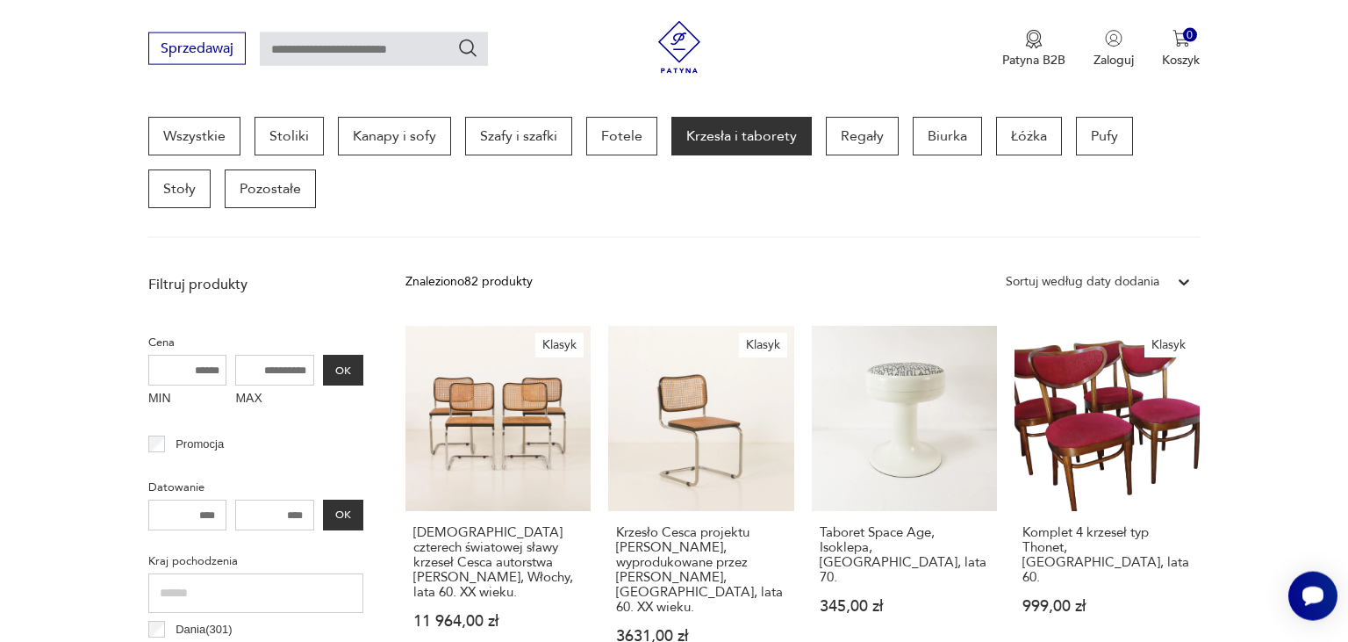  I want to click on p: Patyna B2B, so click(1034, 60).